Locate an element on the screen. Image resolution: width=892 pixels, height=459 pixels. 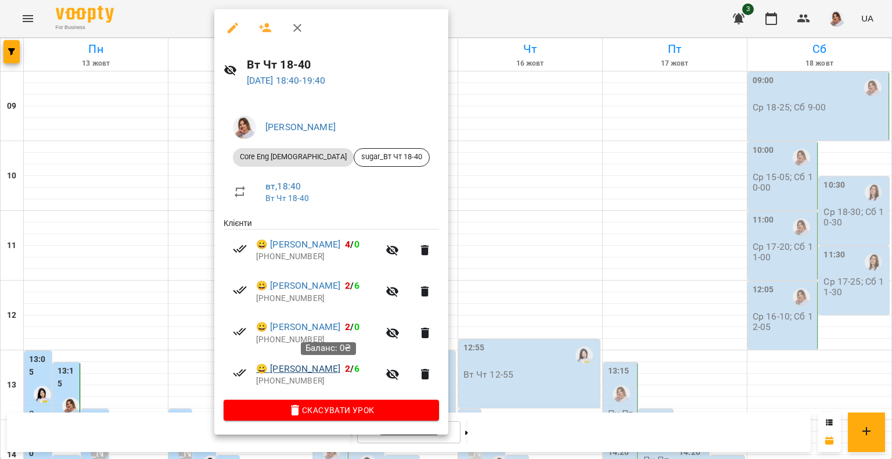
span: 4 is located at coordinates (347, 244).